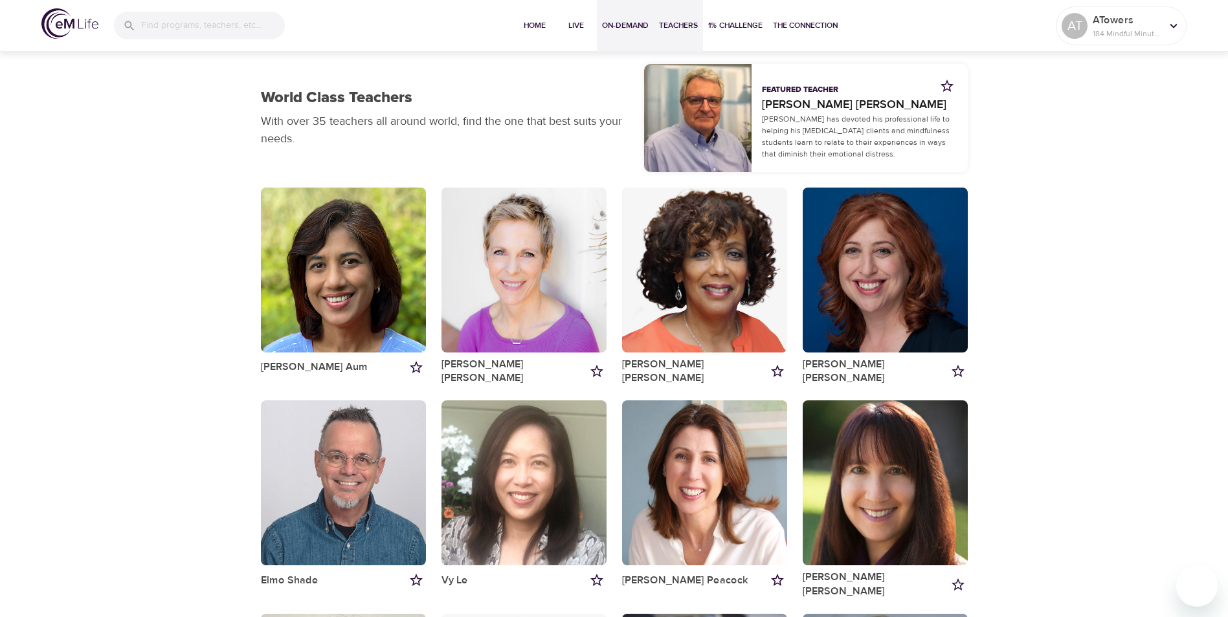  What do you see at coordinates (735, 25) in the screenshot?
I see `span: 1% Challenge` at bounding box center [735, 25].